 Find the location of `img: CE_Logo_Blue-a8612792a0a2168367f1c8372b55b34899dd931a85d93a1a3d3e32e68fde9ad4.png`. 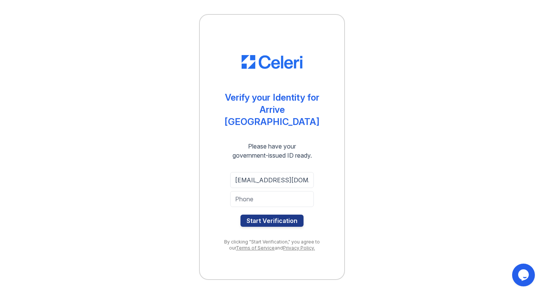

img: CE_Logo_Blue-a8612792a0a2168367f1c8372b55b34899dd931a85d93a1a3d3e32e68fde9ad4.png is located at coordinates (272, 62).